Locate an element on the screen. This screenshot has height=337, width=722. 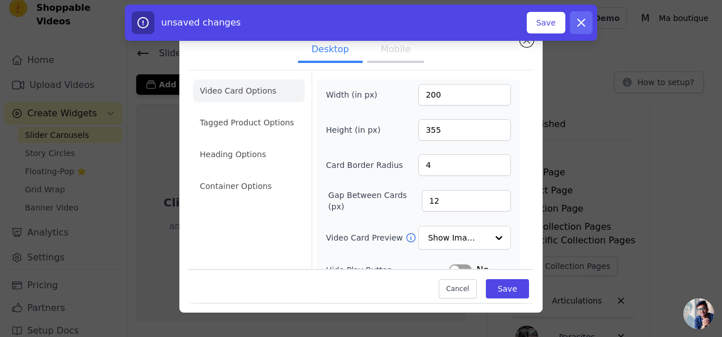
li: Tagged Product Options is located at coordinates (249, 123).